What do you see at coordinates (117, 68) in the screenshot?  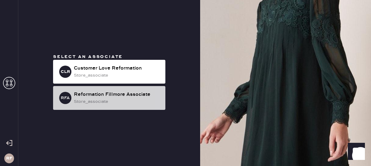 I see `div: Customer Love Reformation` at bounding box center [117, 68].